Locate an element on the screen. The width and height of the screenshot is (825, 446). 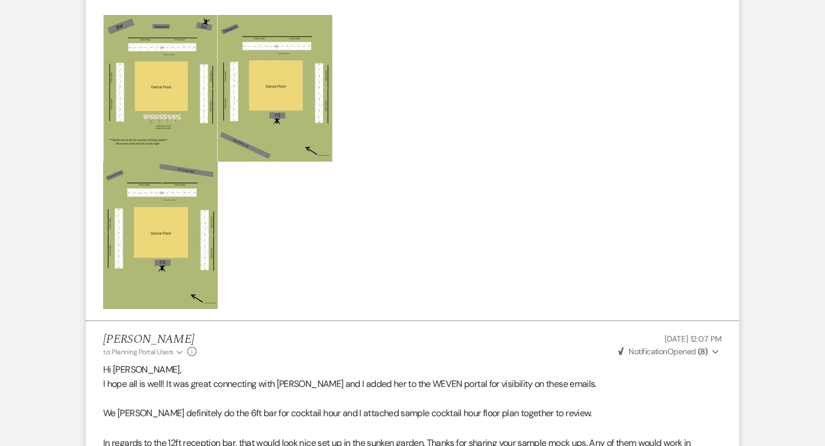
button: NotificationOpened (8) is located at coordinates (669, 351).